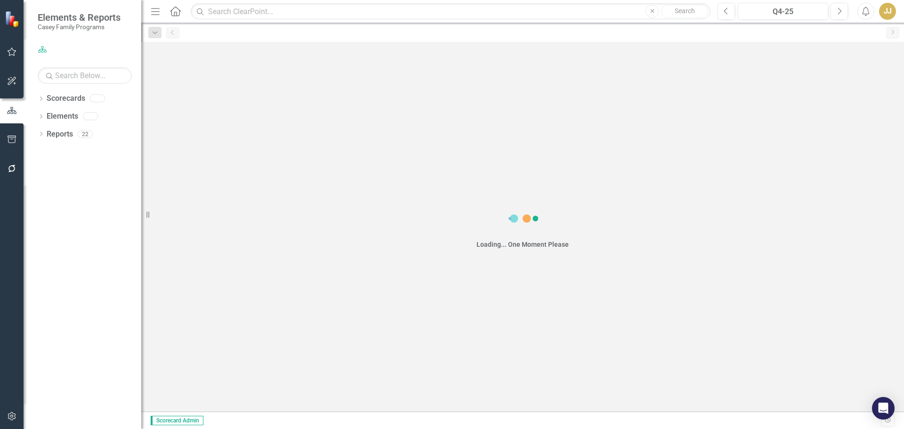 The height and width of the screenshot is (429, 904). What do you see at coordinates (450, 11) in the screenshot?
I see `input: Search ClearPoint...` at bounding box center [450, 11].